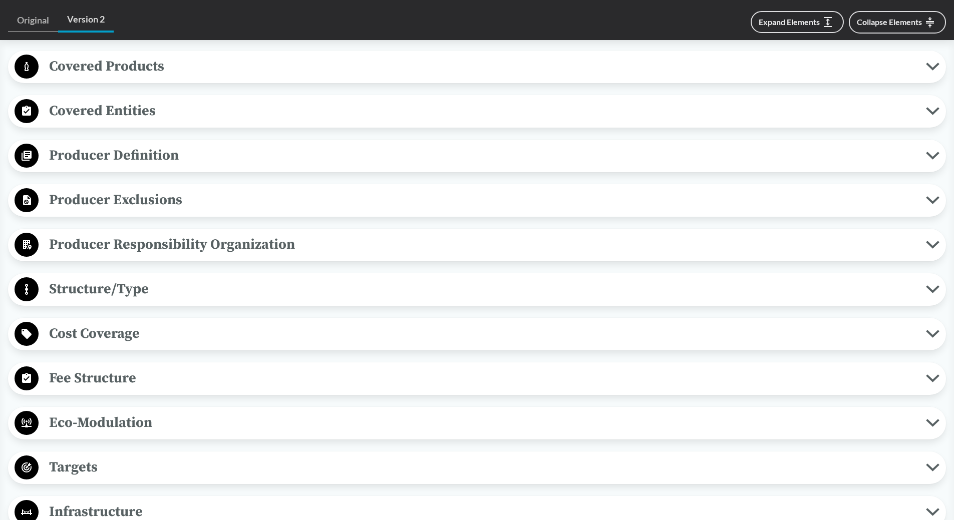 Image resolution: width=954 pixels, height=520 pixels. Describe the element at coordinates (482, 111) in the screenshot. I see `span: Covered Entities` at that location.